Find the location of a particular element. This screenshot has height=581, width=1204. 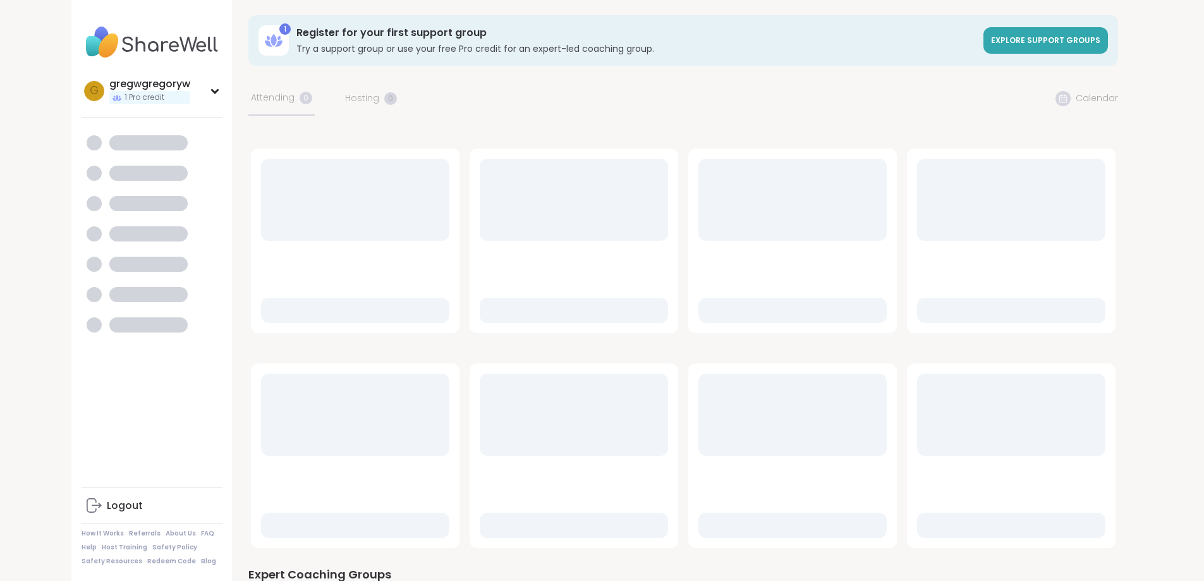

a: FAQ is located at coordinates (207, 533).